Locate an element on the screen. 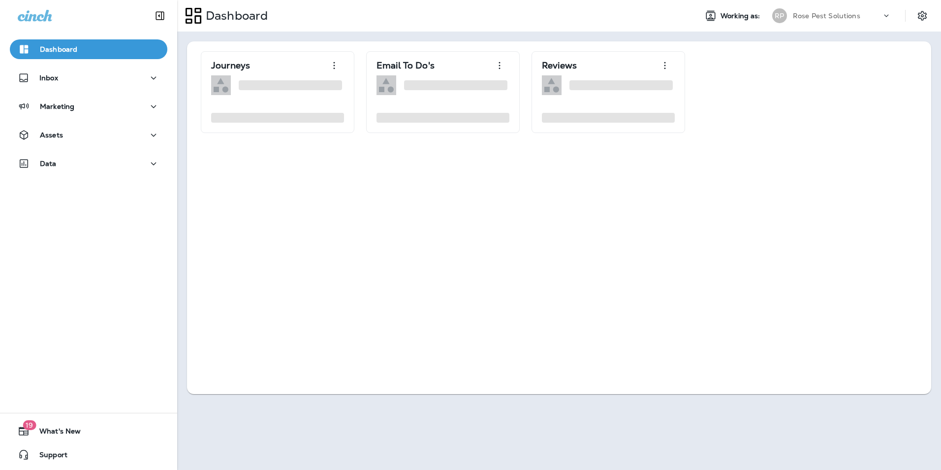 This screenshot has width=941, height=470. div: RP is located at coordinates (780, 16).